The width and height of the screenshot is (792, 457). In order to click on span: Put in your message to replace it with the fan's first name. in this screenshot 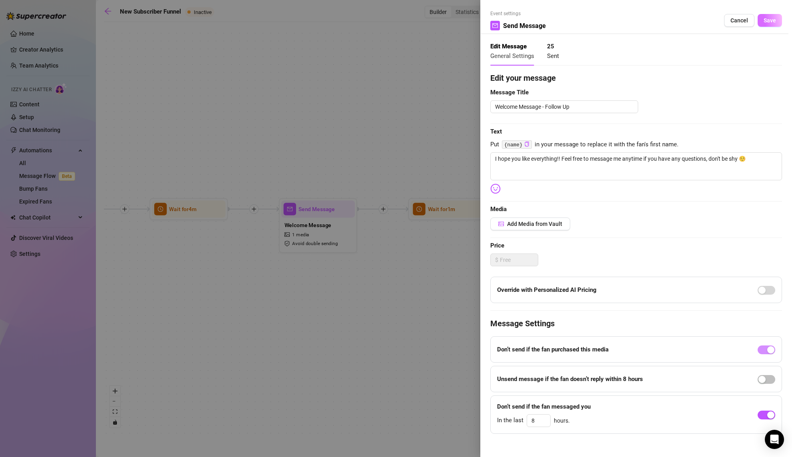, I will do `click(636, 145)`.